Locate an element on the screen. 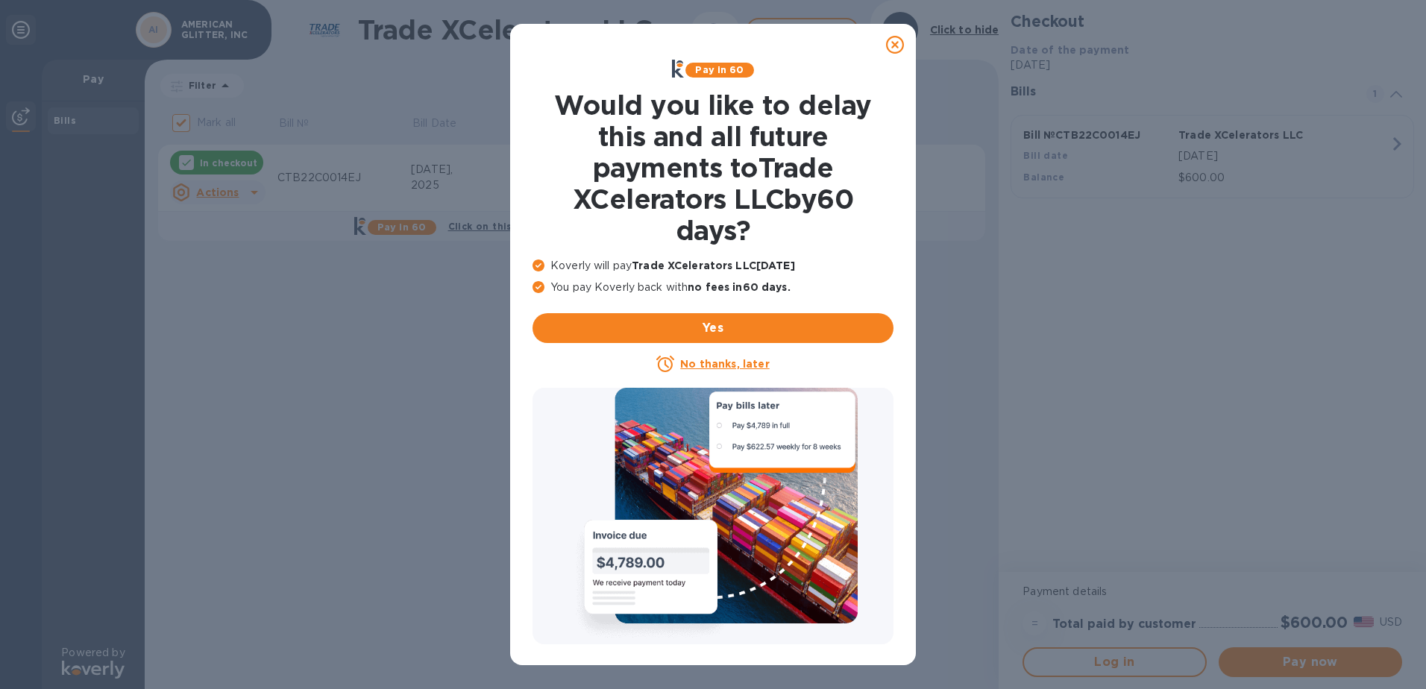 This screenshot has width=1426, height=689. b: no fees in 60 days . is located at coordinates (738, 287).